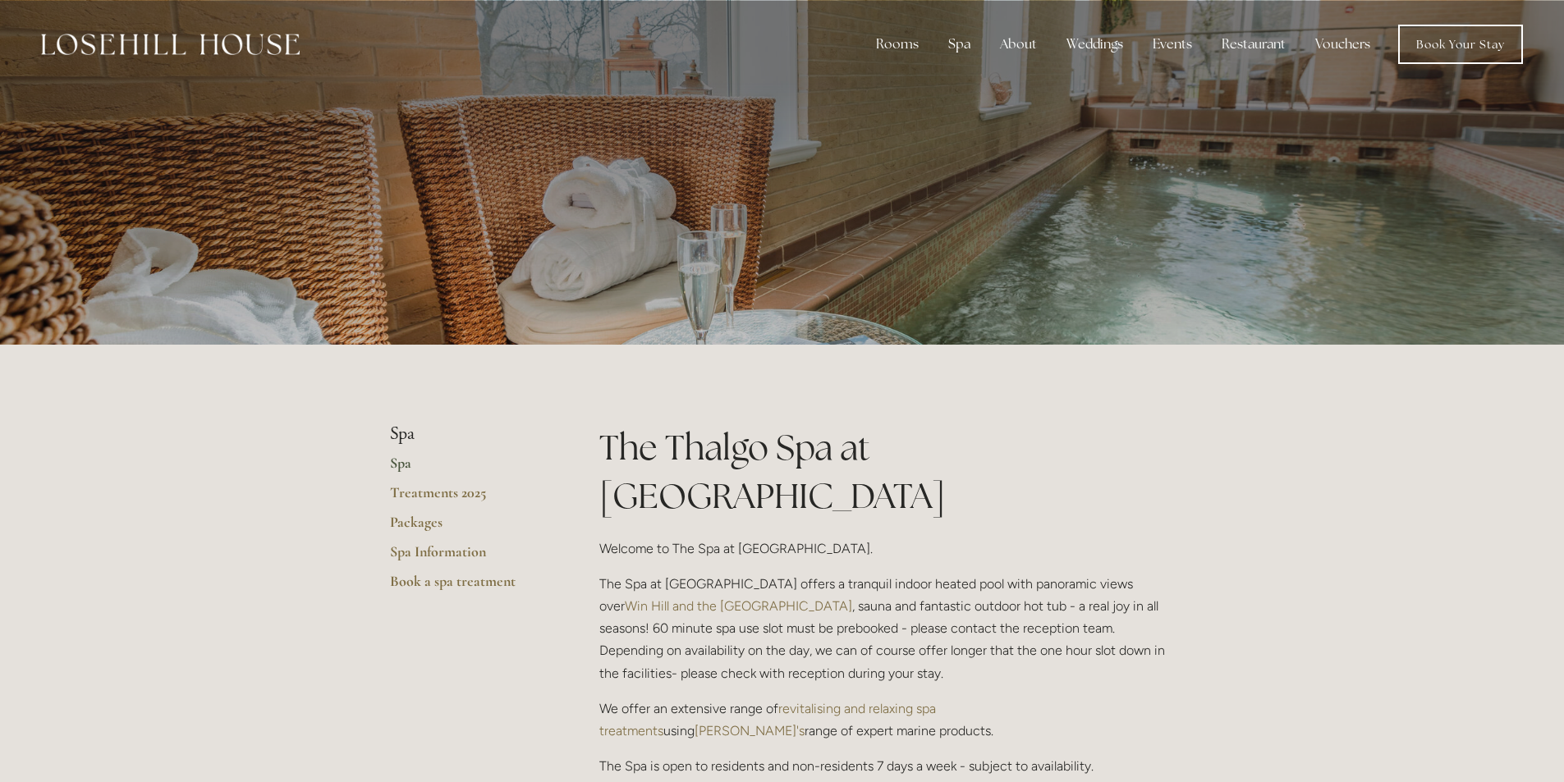 The height and width of the screenshot is (782, 1564). Describe the element at coordinates (468, 434) in the screenshot. I see `li: Spa` at that location.